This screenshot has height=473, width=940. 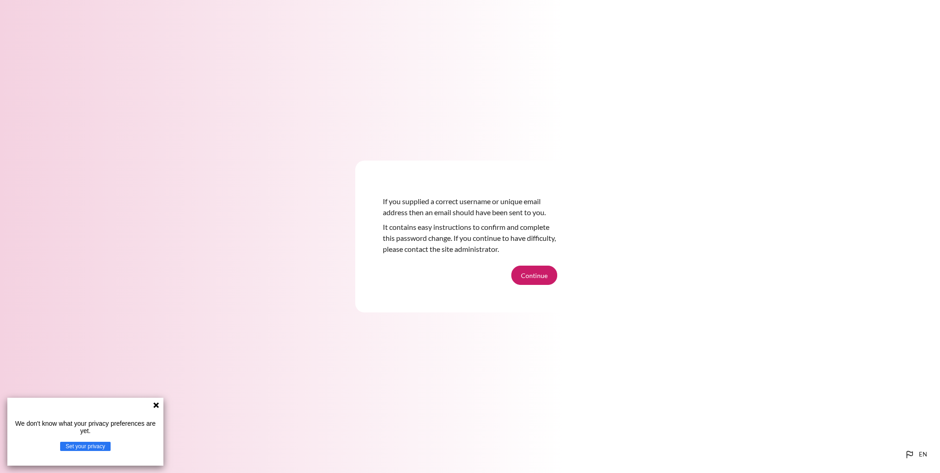 What do you see at coordinates (85, 447) in the screenshot?
I see `button: Set your privacy` at bounding box center [85, 447].